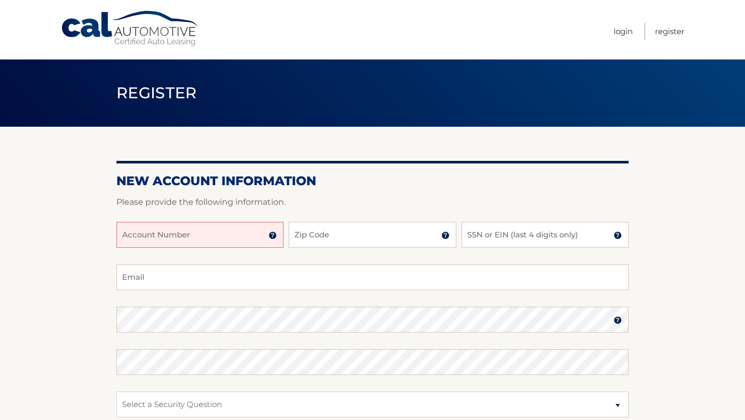 This screenshot has height=420, width=745. What do you see at coordinates (130, 28) in the screenshot?
I see `a: Cal Automotive` at bounding box center [130, 28].